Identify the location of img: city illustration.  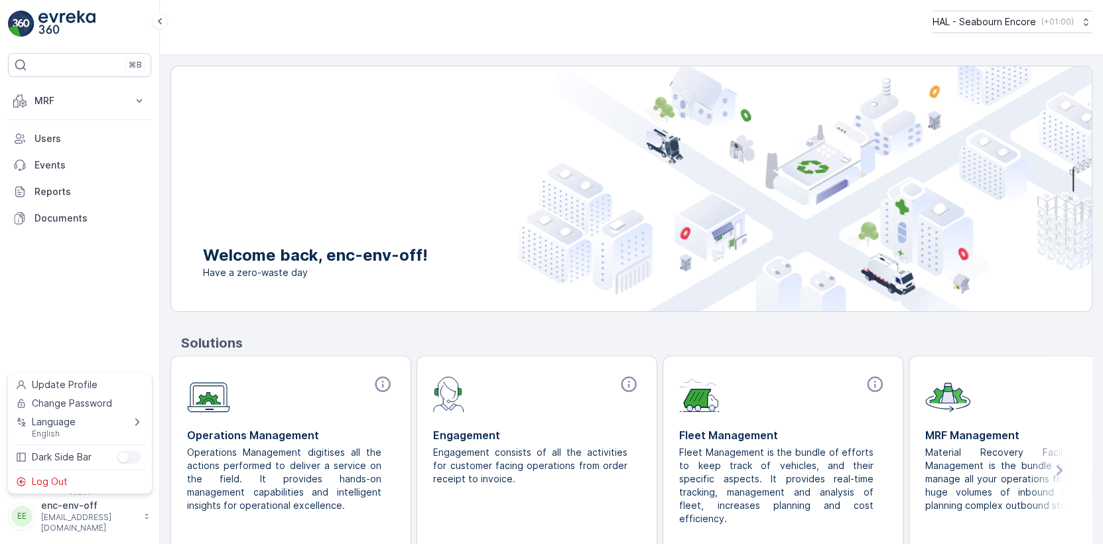
(805, 188).